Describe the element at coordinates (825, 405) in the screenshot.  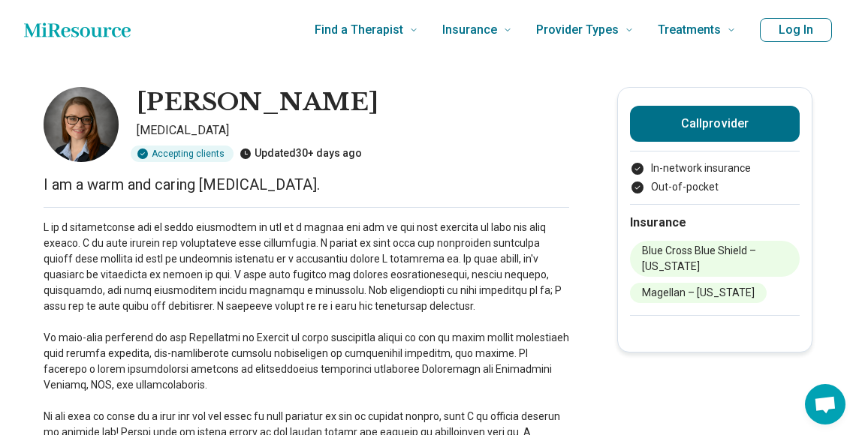
I see `div: Open chat` at that location.